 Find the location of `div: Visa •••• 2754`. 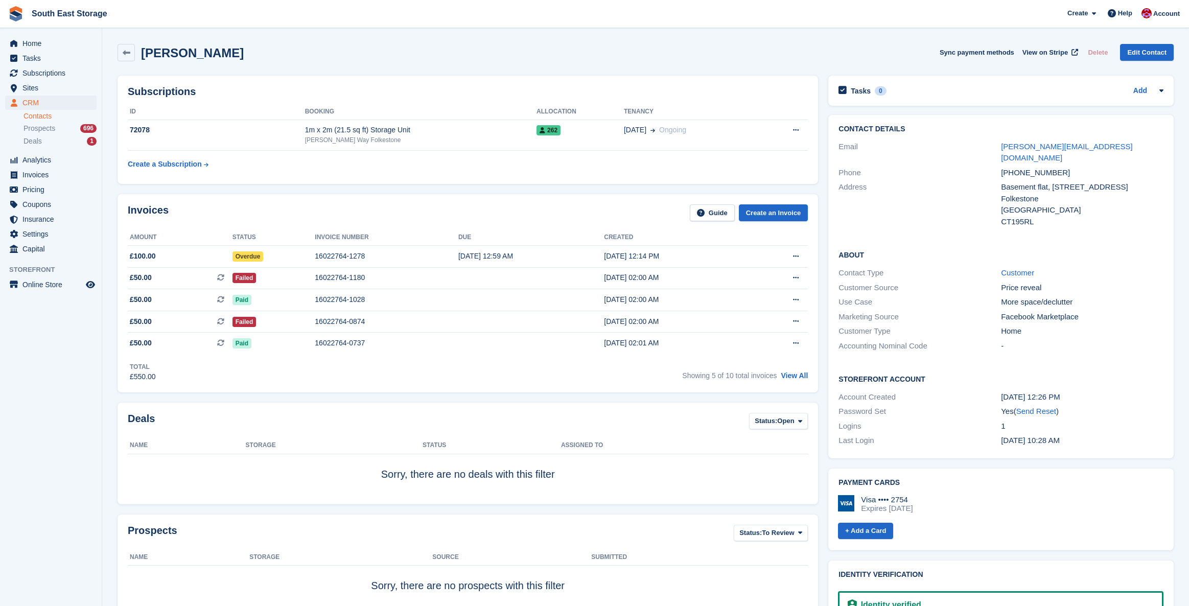

div: Visa •••• 2754 is located at coordinates (886, 500).